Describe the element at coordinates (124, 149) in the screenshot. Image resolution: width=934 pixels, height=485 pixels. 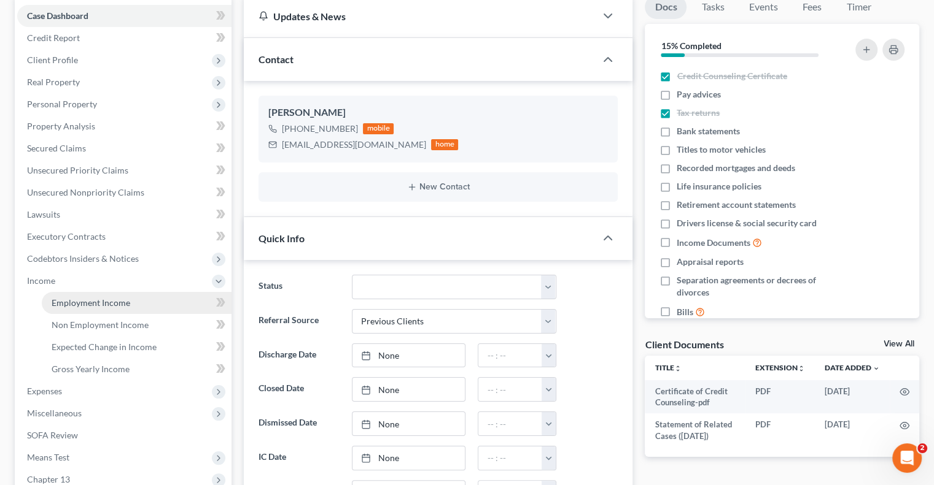
I see `a: Secured Claims` at that location.